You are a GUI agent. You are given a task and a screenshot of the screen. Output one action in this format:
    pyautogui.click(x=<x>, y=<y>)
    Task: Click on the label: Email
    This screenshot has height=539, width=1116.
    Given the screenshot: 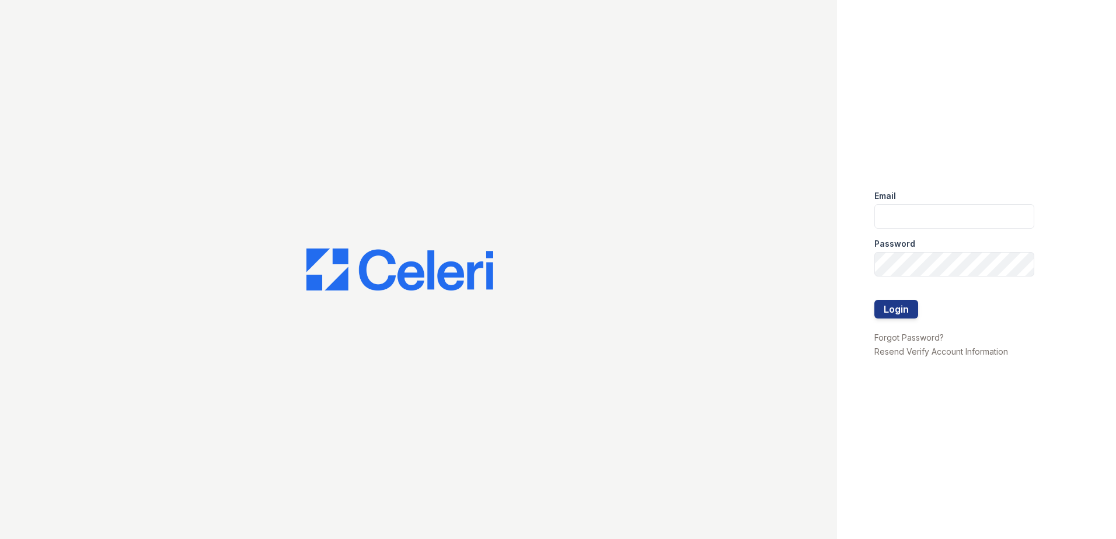 What is the action you would take?
    pyautogui.click(x=885, y=196)
    